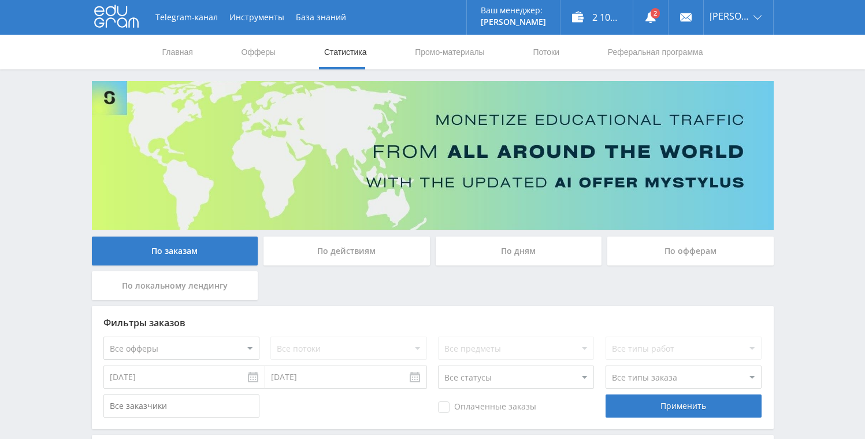 Image resolution: width=865 pixels, height=439 pixels. I want to click on div: По офферам, so click(690, 251).